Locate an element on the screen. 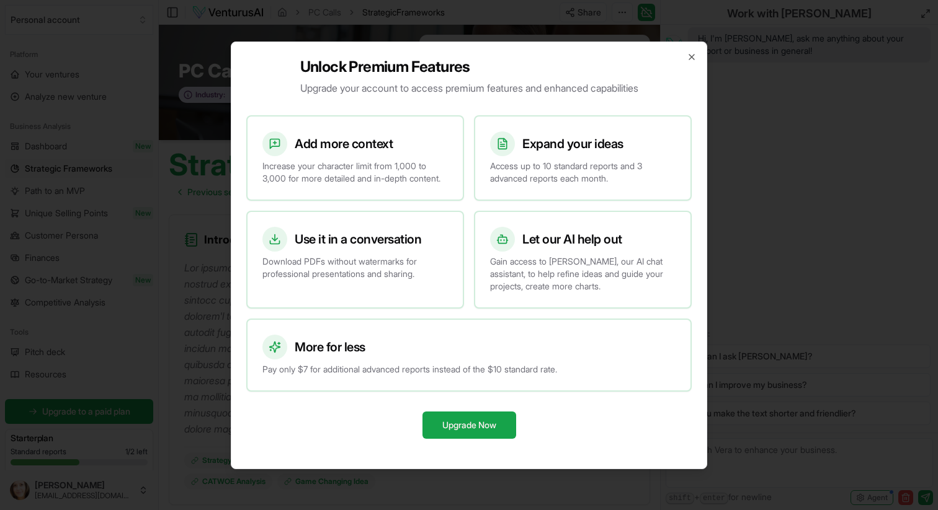  h3: Let our AI help out is located at coordinates (572, 239).